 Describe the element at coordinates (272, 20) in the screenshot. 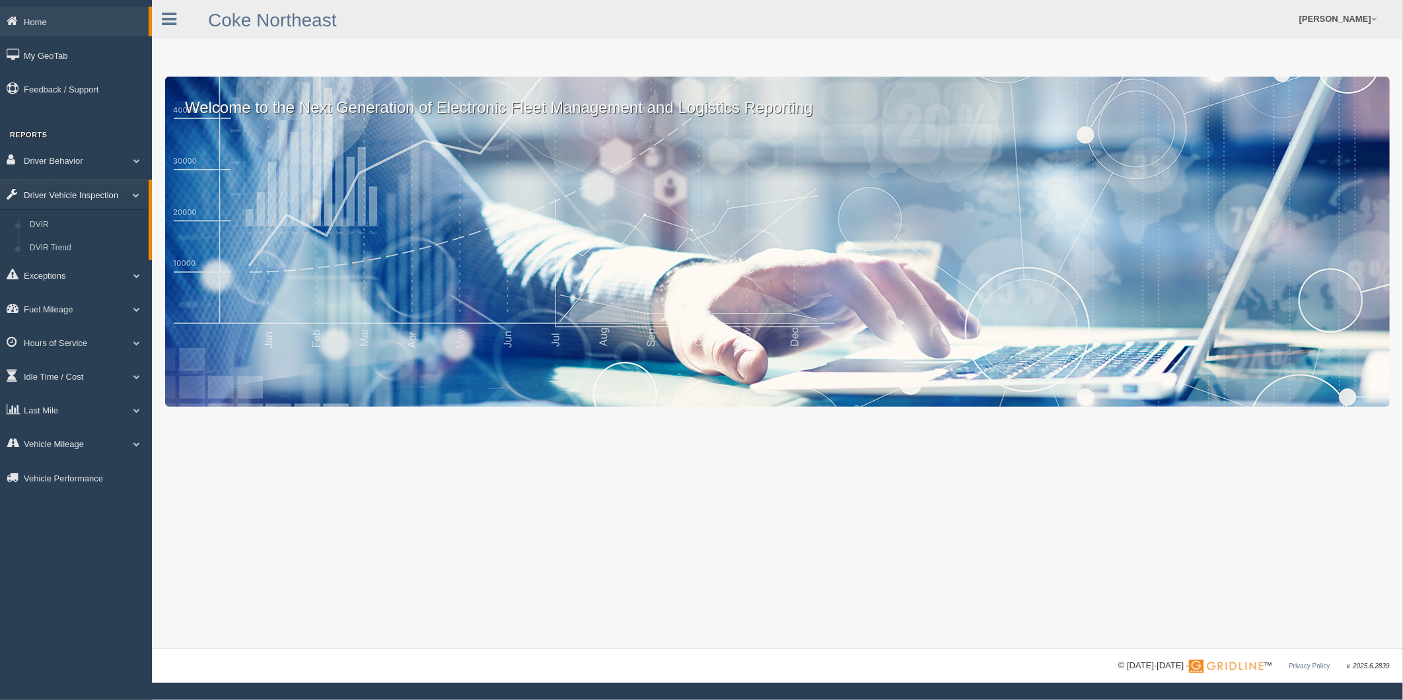

I see `a: Coke Northeast` at that location.